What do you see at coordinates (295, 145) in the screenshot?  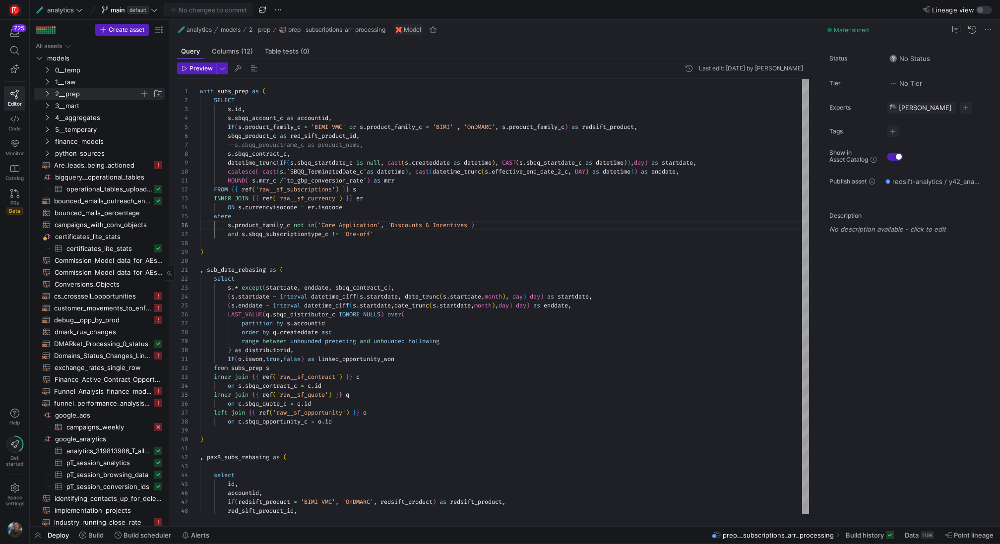 I see `span: --s.sbqq_productname_c as product_name,` at bounding box center [295, 145].